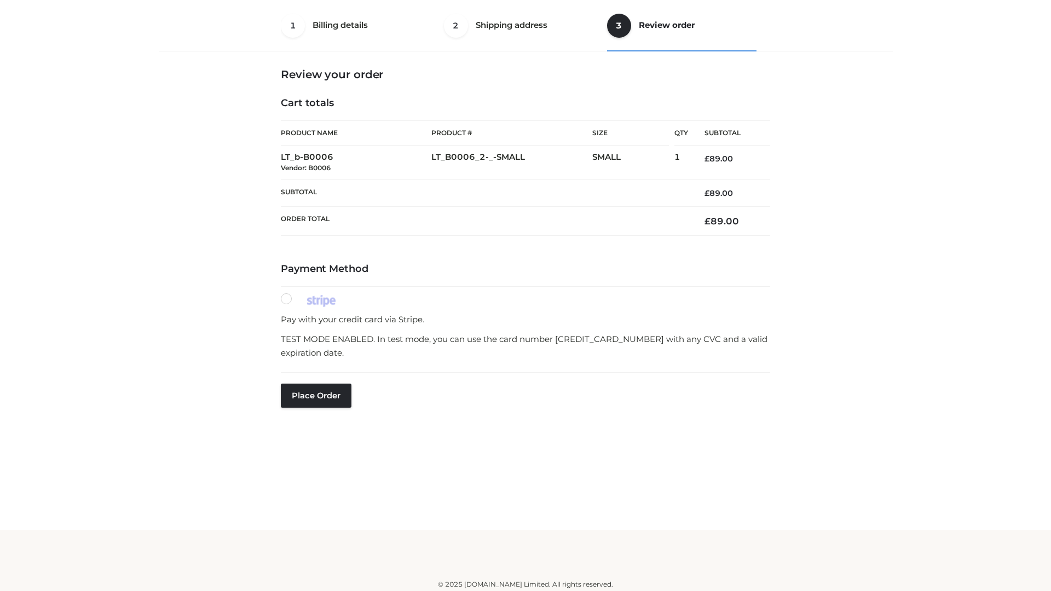 The width and height of the screenshot is (1051, 591). Describe the element at coordinates (525, 74) in the screenshot. I see `h3: Review your order` at that location.